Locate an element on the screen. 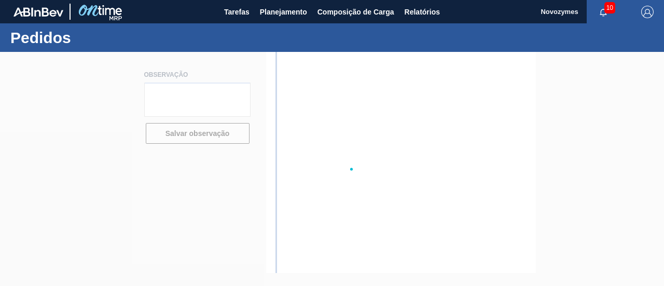  span: Planejamento is located at coordinates (283, 12).